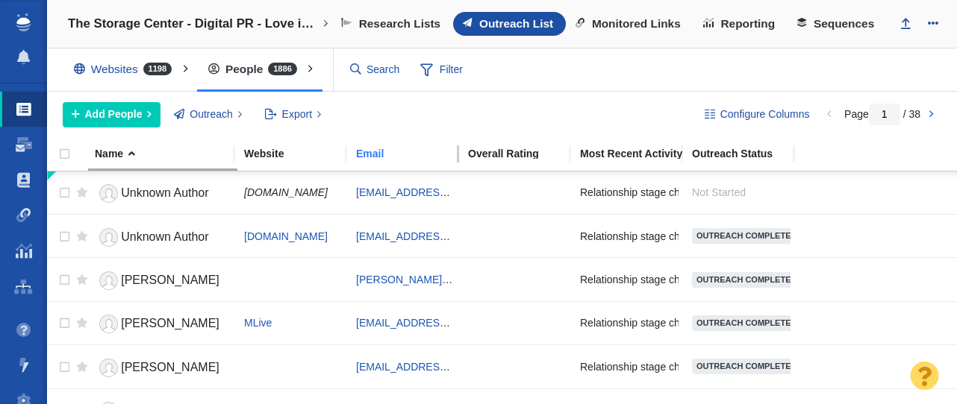 This screenshot has width=957, height=404. Describe the element at coordinates (211, 114) in the screenshot. I see `span: Outreach` at that location.